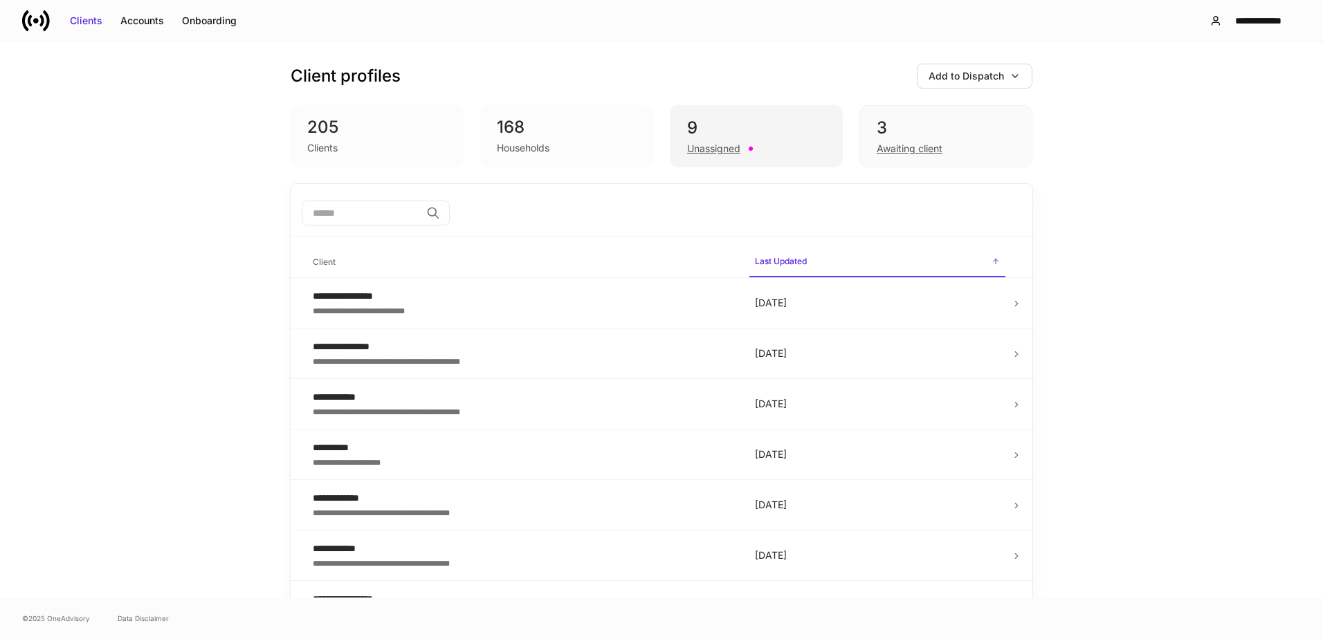 This screenshot has width=1323, height=639. What do you see at coordinates (56, 618) in the screenshot?
I see `span: © 2025 OneAdvisory` at bounding box center [56, 618].